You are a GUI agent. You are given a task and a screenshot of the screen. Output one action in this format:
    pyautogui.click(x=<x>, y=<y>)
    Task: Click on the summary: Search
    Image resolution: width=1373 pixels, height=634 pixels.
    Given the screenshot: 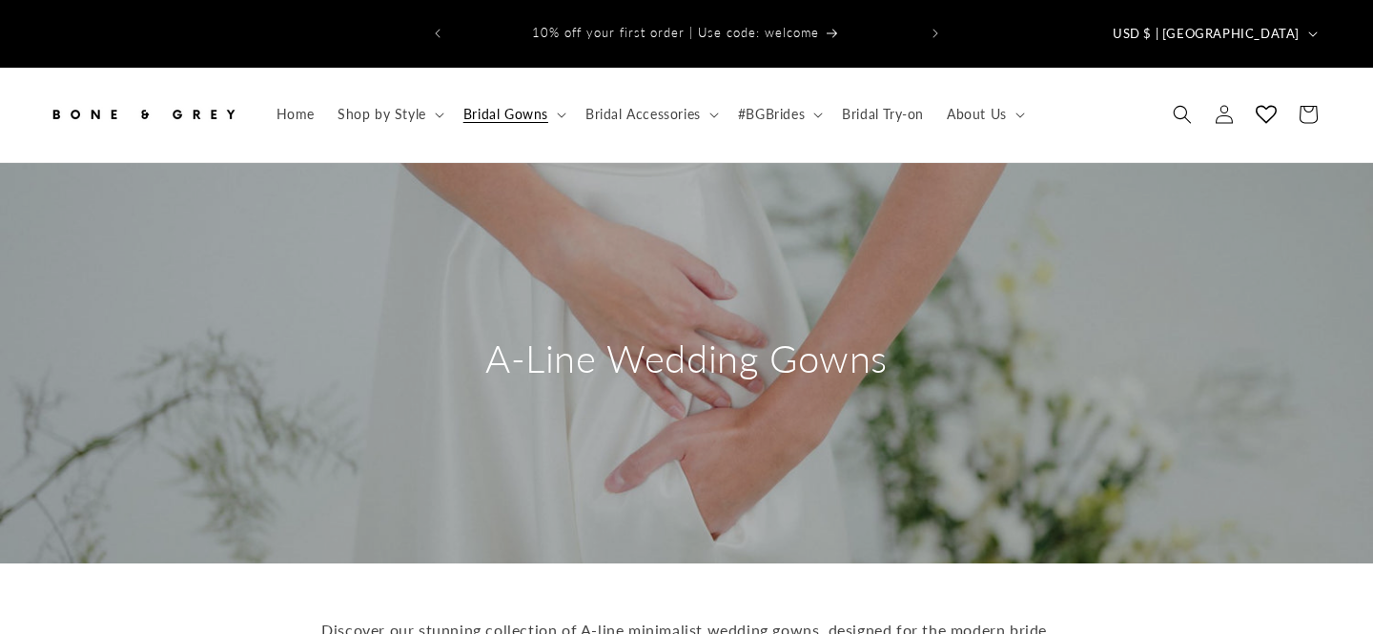 What is the action you would take?
    pyautogui.click(x=1182, y=114)
    